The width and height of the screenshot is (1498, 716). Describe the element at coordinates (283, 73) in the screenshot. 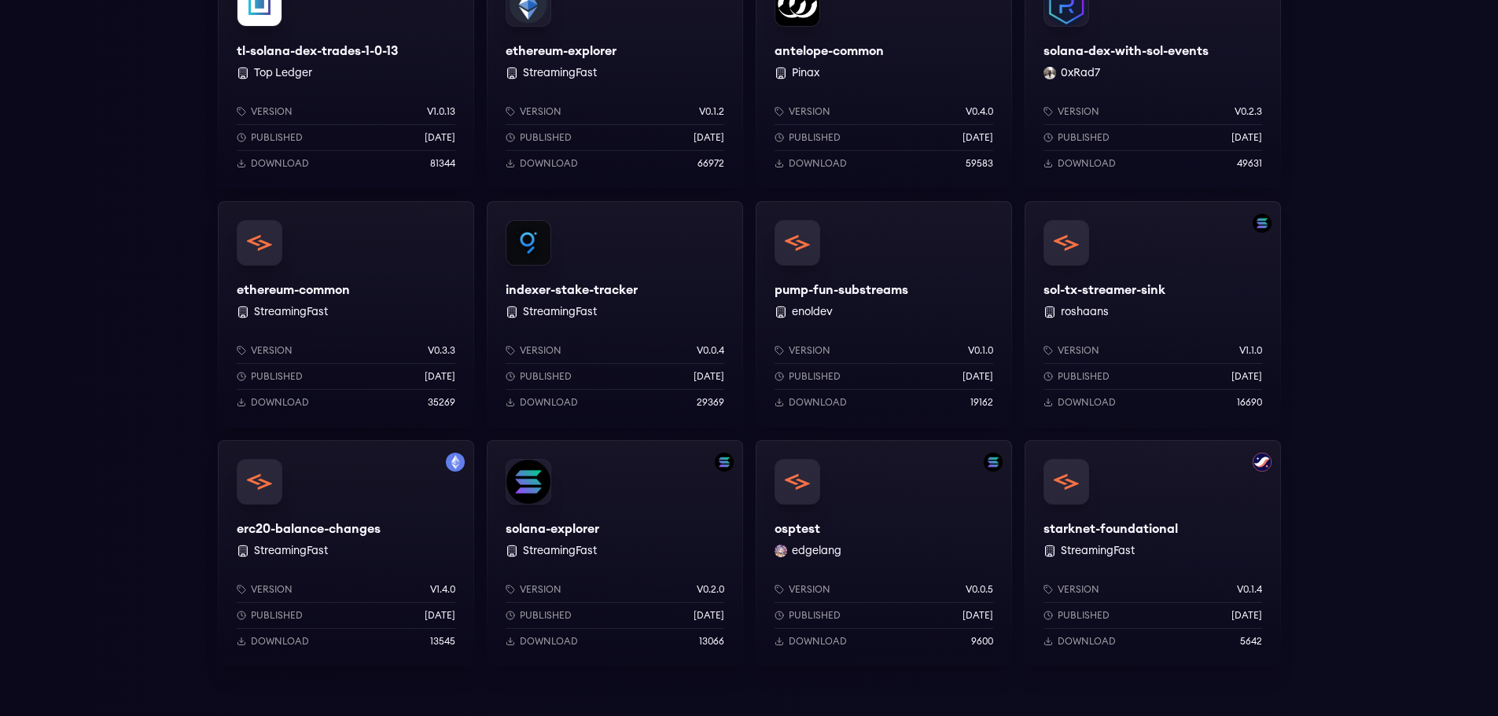

I see `button: Top Ledger` at that location.